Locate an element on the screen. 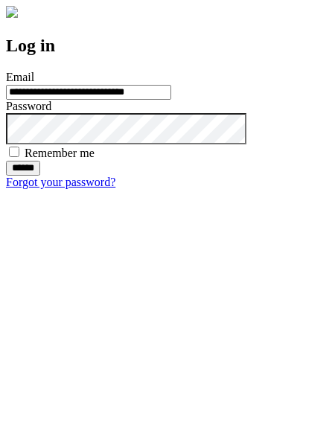 This screenshot has height=448, width=335. label: Password is located at coordinates (28, 106).